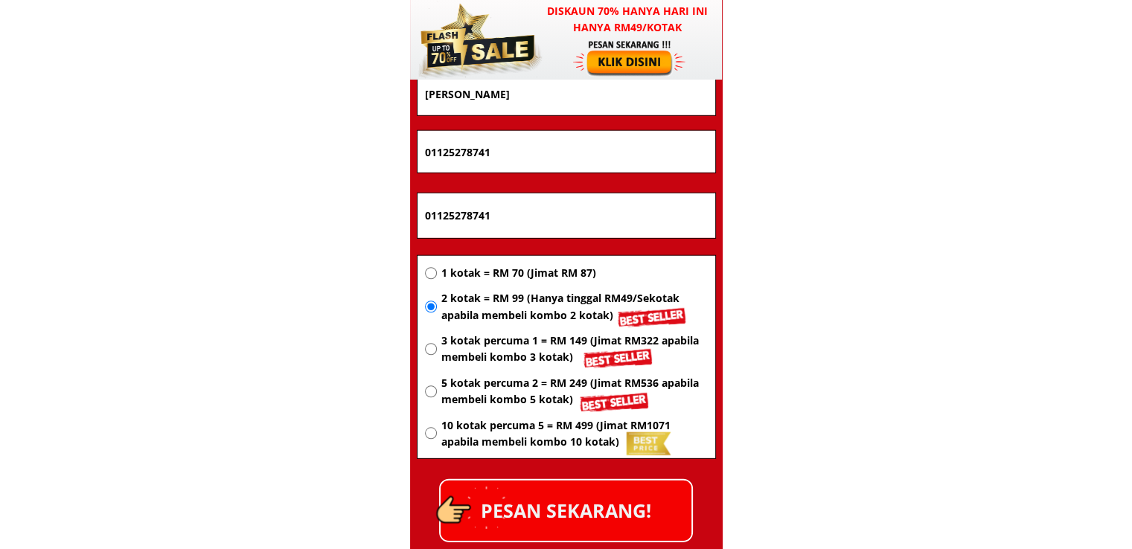 The image size is (1132, 549). Describe the element at coordinates (566, 216) in the screenshot. I see `input: Alamat` at that location.